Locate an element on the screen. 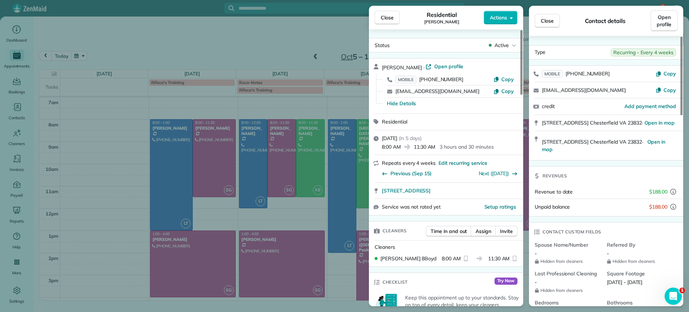 The image size is (689, 312). span: Referred By is located at coordinates (640, 245).